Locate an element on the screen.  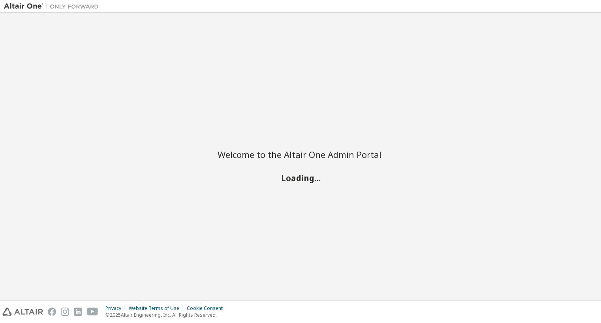
p: © 2025 Altair Engineering, Inc. All Rights Reserved. is located at coordinates (166, 315).